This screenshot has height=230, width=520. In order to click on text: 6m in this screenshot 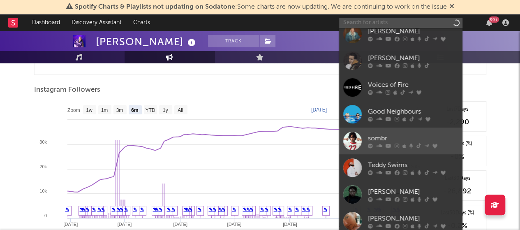, I will do `click(134, 110)`.